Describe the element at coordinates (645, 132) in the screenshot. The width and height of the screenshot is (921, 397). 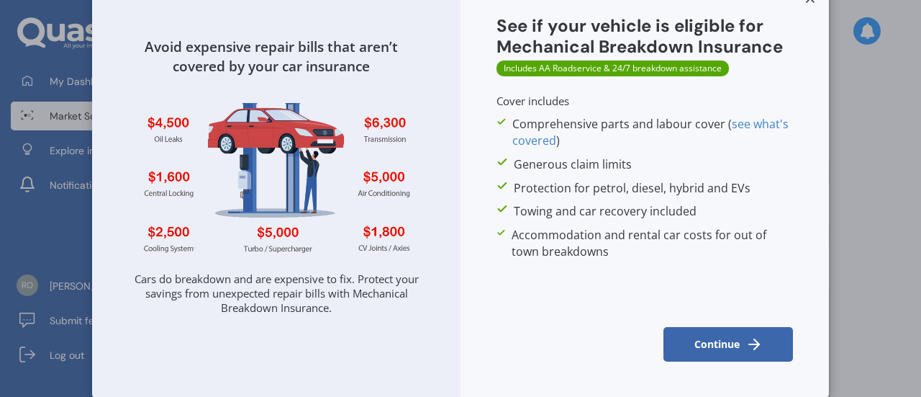
I see `p: Comprehensive parts and labour cover ( )` at that location.